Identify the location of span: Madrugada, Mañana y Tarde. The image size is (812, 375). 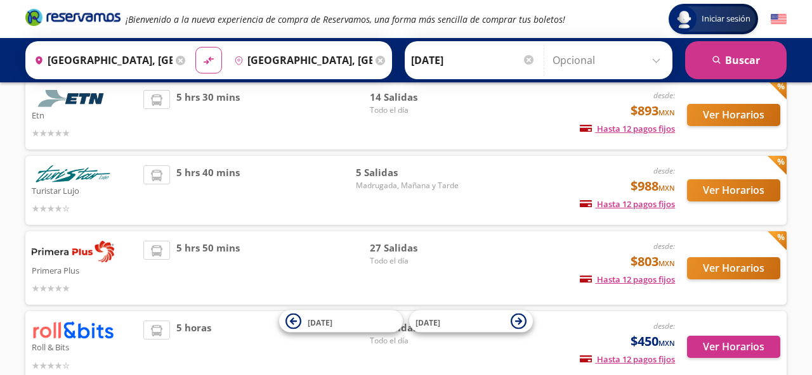
(407, 186).